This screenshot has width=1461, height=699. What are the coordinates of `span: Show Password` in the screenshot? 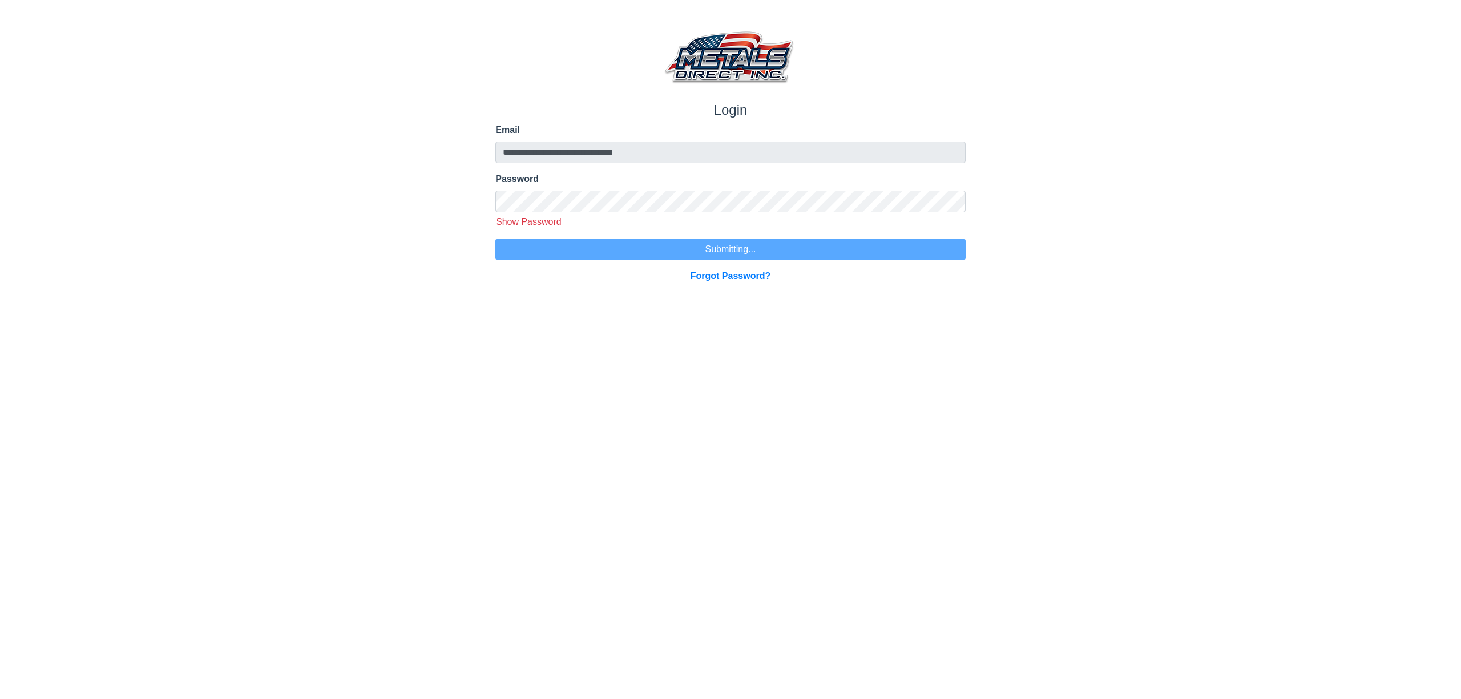 It's located at (529, 221).